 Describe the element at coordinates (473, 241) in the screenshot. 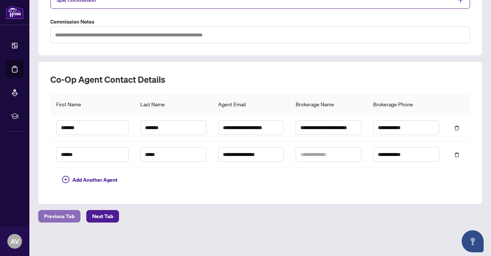

I see `button: Open asap` at that location.